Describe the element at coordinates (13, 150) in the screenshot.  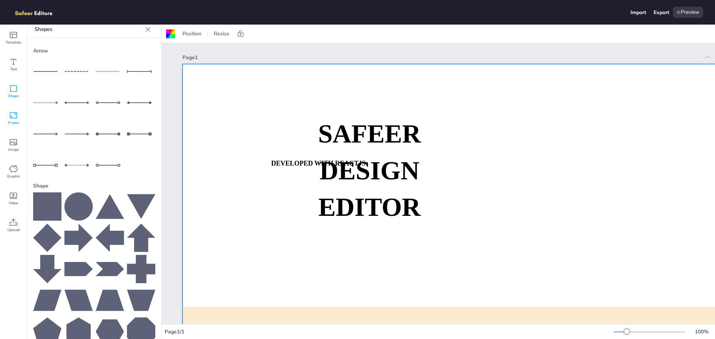
I see `span: Image` at that location.